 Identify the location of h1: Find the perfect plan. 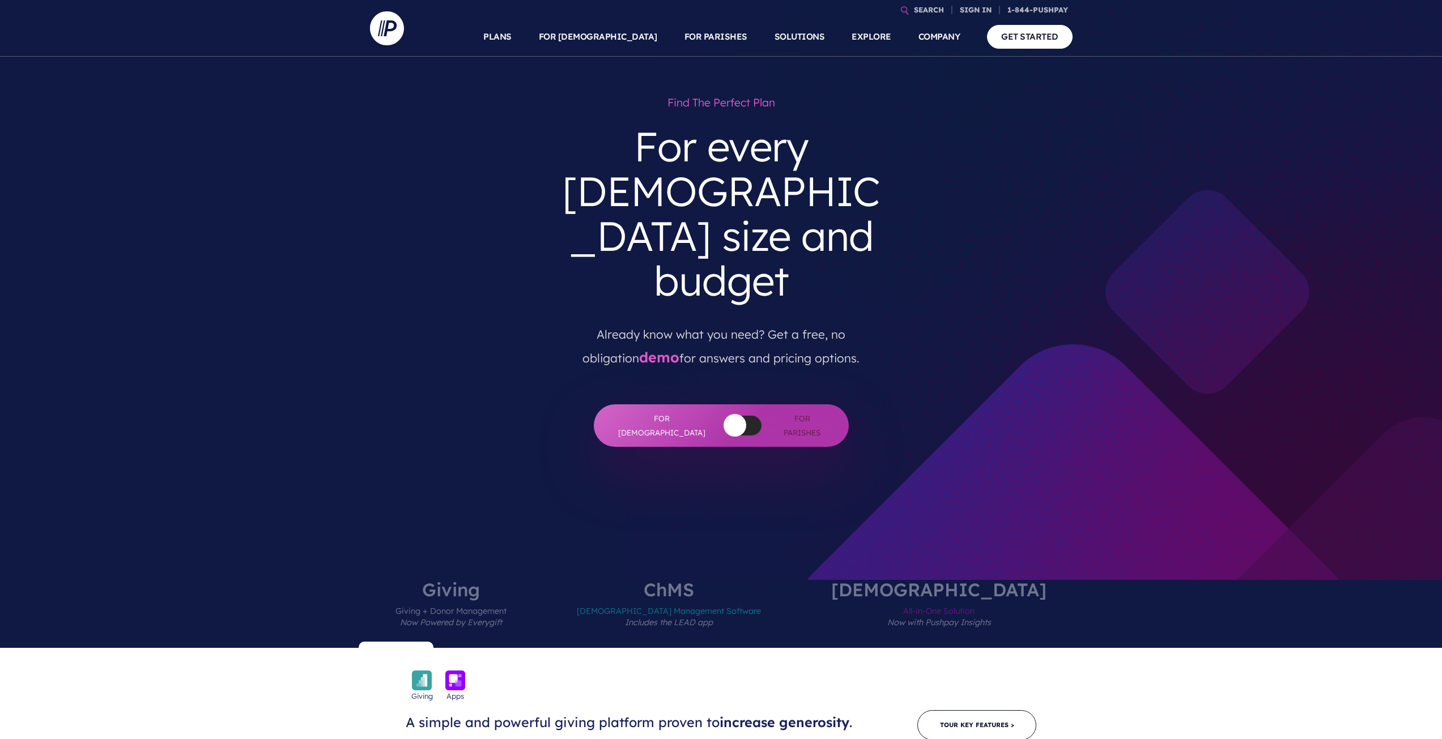
(721, 103).